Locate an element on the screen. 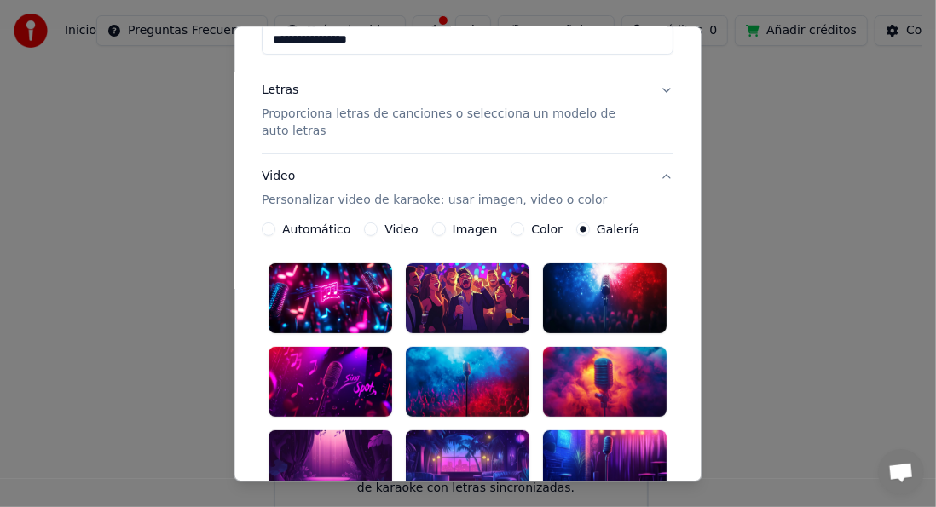 This screenshot has width=936, height=507. label: Automático is located at coordinates (317, 230).